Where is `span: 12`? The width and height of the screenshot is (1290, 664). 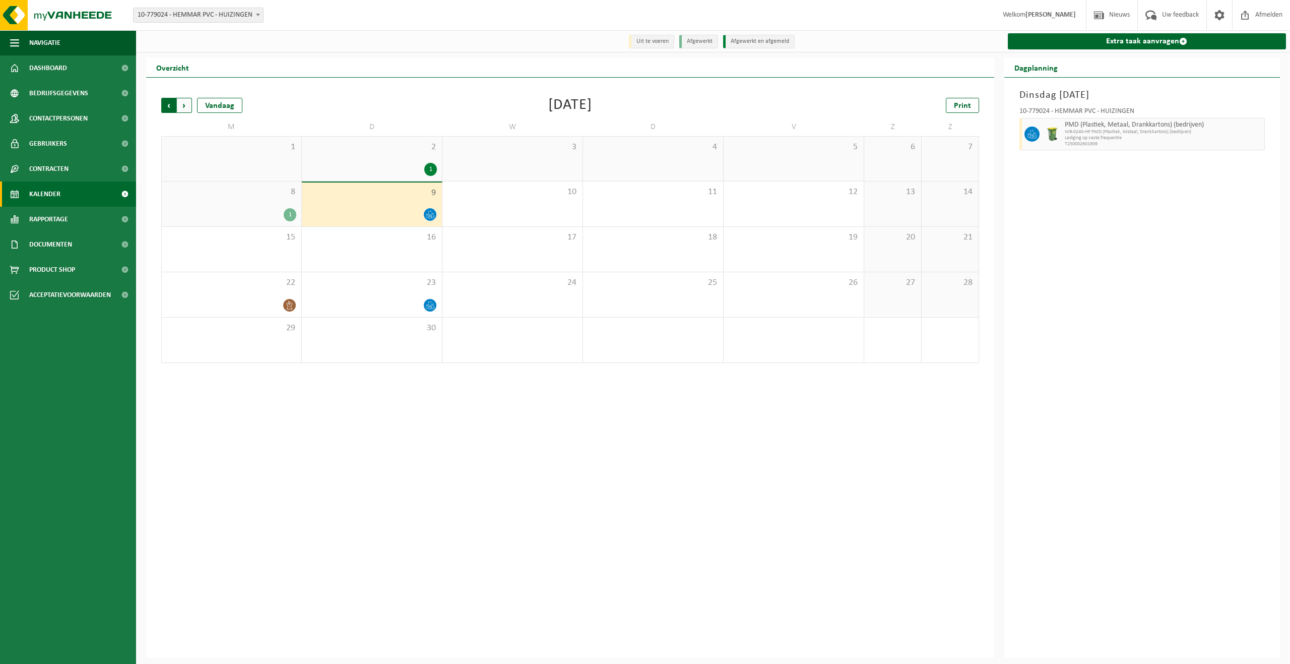 span: 12 is located at coordinates (794, 192).